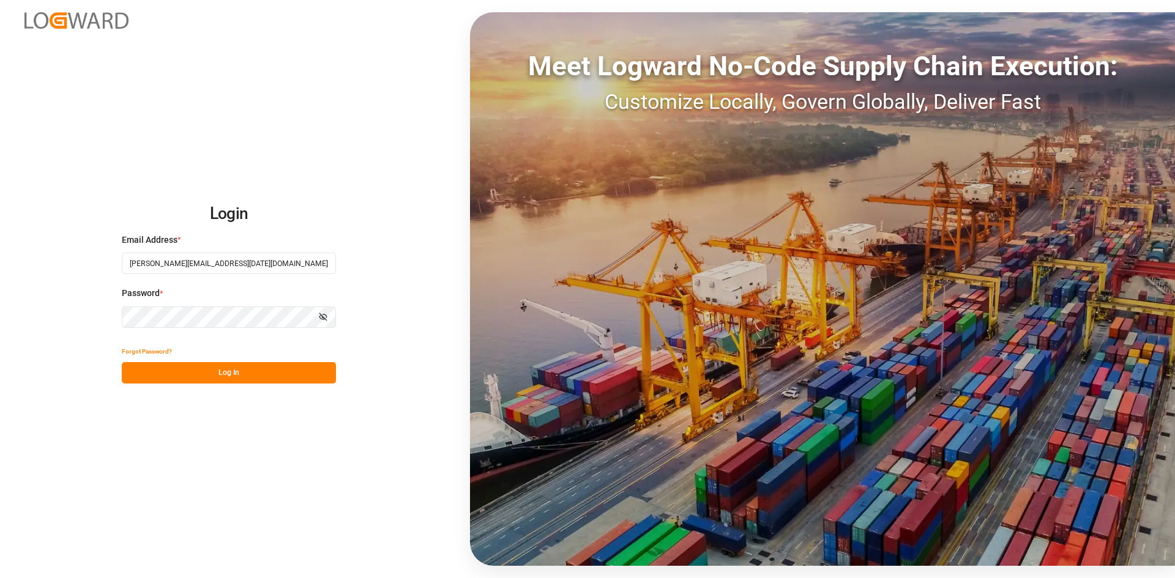  I want to click on div: Meet Logward No-Code Supply Chain Execution:, so click(823, 66).